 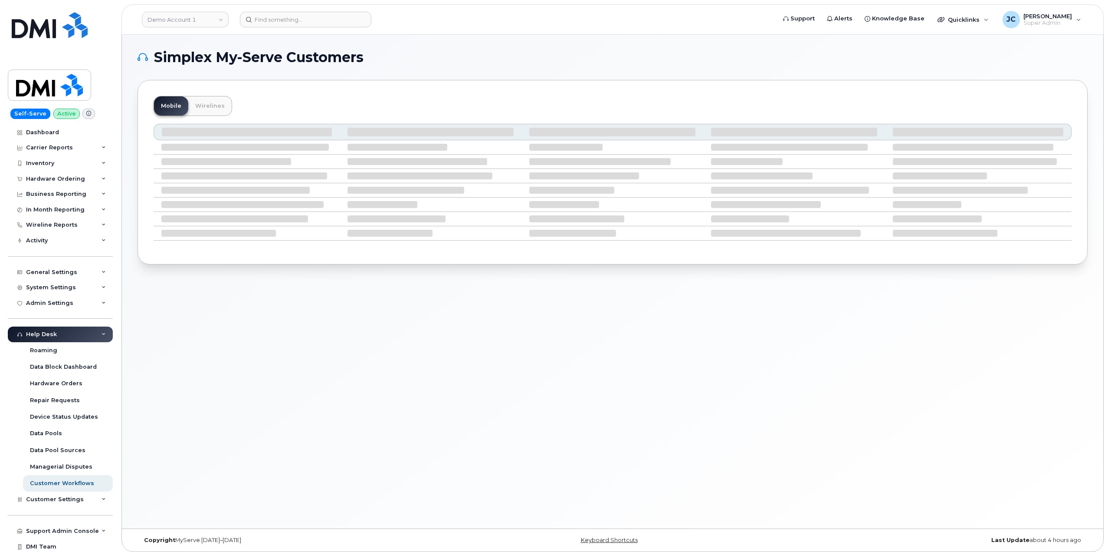 I want to click on span: Simplex My-Serve Customers, so click(x=259, y=57).